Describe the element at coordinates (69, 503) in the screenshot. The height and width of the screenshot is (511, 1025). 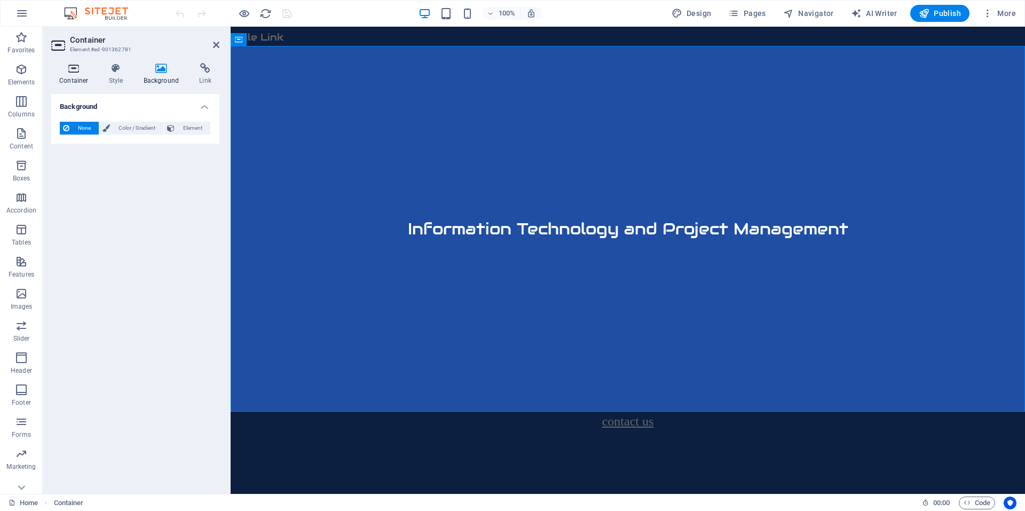
I see `nav: breadcrumb` at that location.